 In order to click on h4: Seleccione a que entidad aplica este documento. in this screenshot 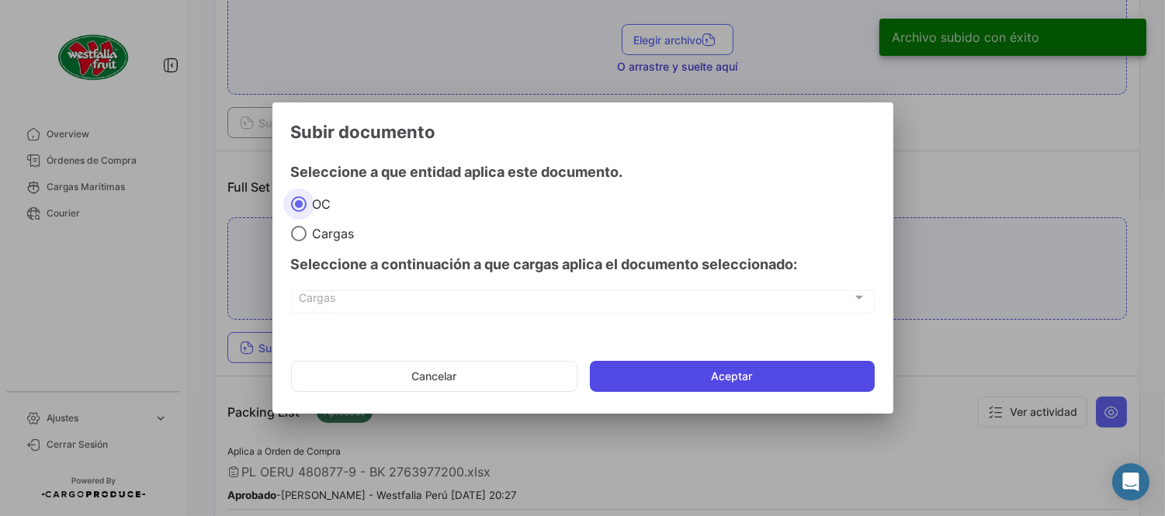, I will do `click(583, 172)`.